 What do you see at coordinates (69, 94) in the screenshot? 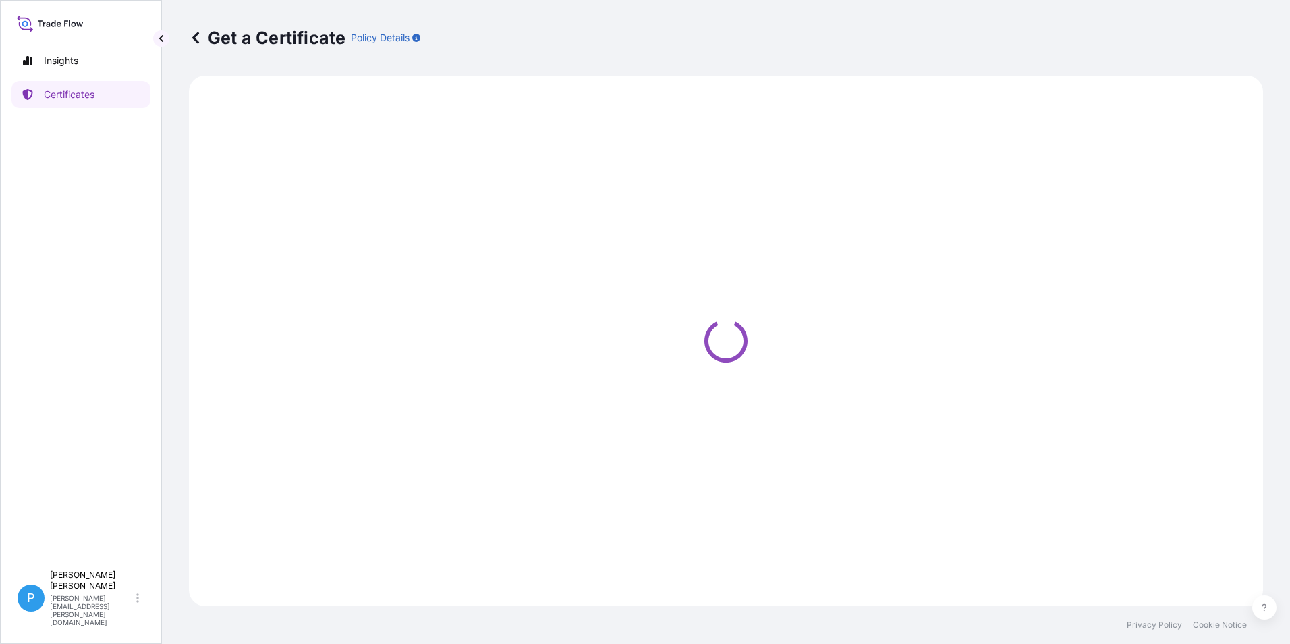
I see `p: Certificates` at bounding box center [69, 94].